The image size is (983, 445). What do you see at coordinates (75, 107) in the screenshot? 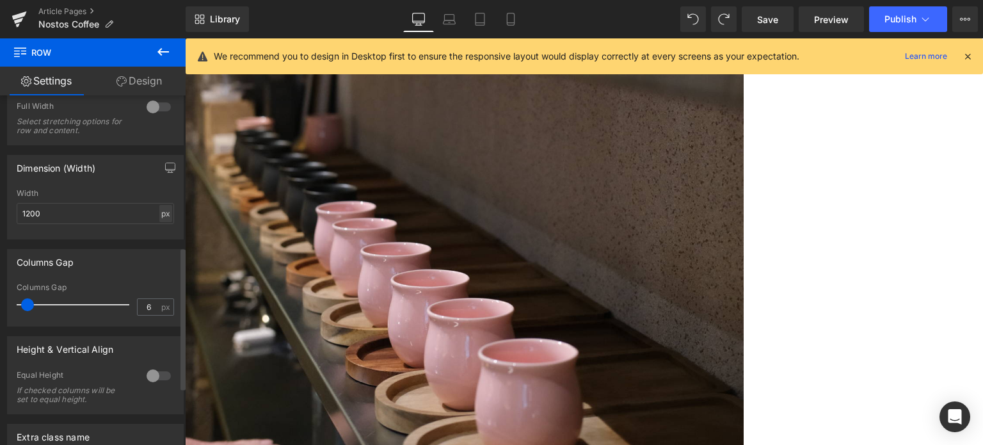
I see `div: Full Width` at bounding box center [75, 107].